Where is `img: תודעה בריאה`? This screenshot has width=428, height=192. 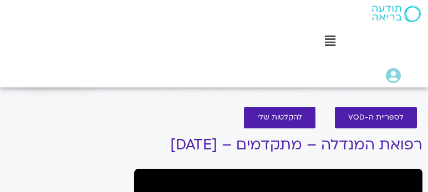
img: תודעה בריאה is located at coordinates (397, 14).